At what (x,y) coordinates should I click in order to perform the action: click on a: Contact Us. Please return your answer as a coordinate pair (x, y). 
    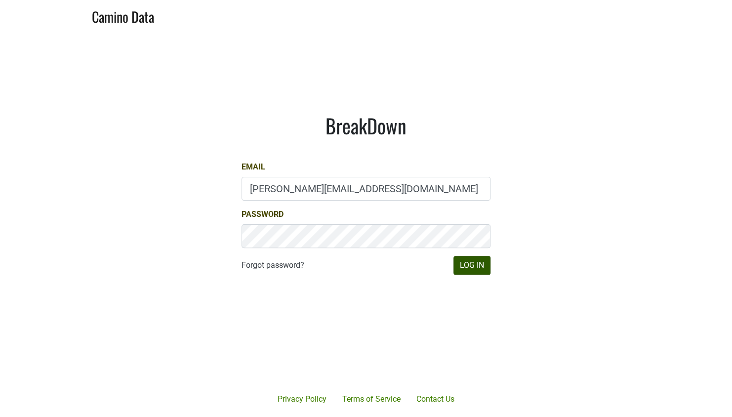
    Looking at the image, I should click on (435, 399).